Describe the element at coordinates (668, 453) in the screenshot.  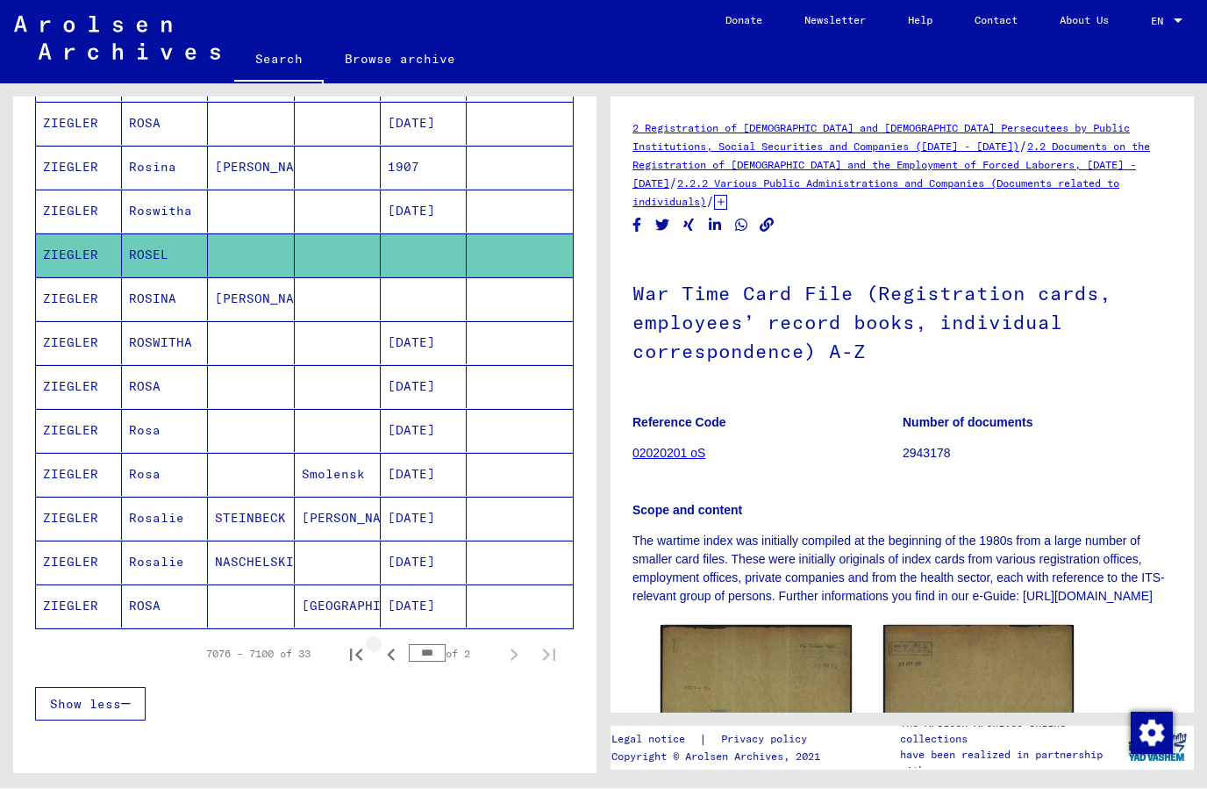
I see `a: 02020201 oS` at that location.